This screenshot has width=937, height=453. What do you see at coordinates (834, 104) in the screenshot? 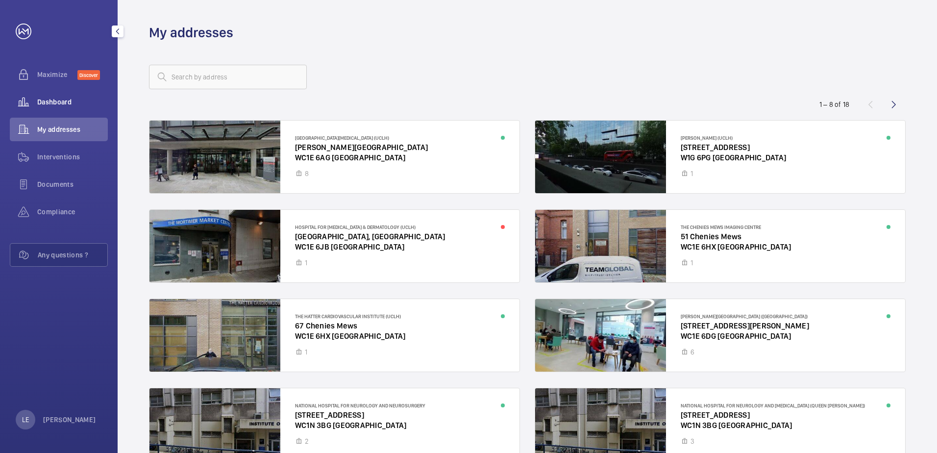
I see `div: 1 – 8 of 18` at bounding box center [834, 104].